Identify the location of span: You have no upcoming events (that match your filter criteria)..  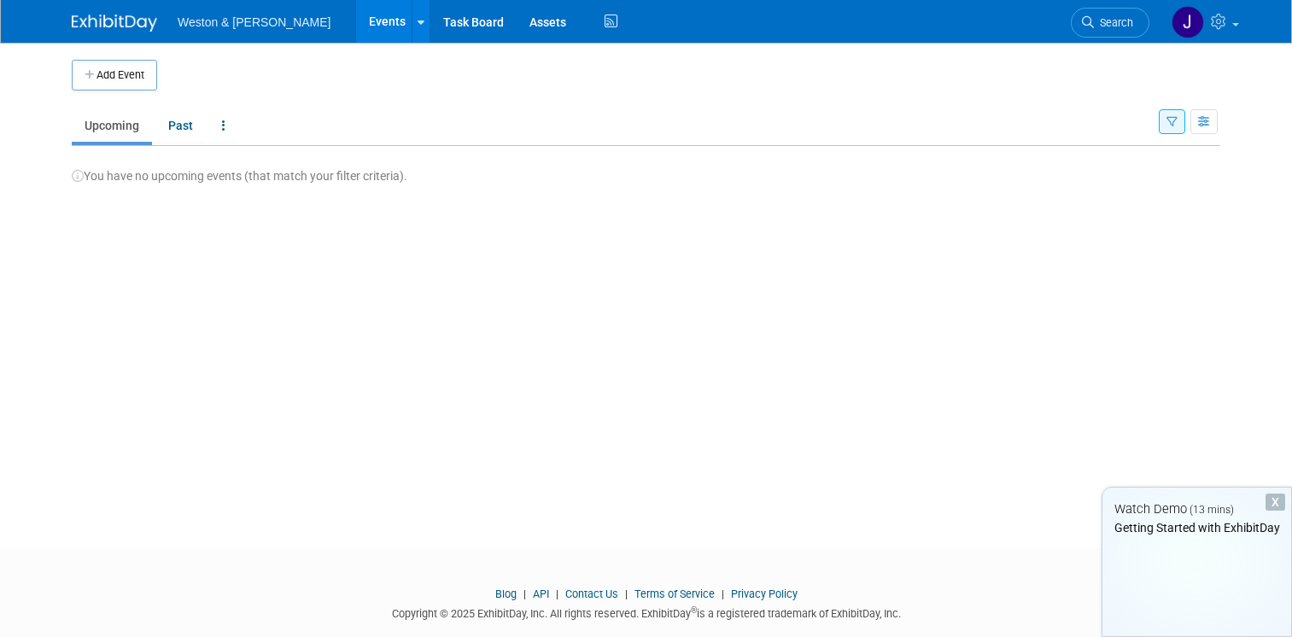
(239, 176).